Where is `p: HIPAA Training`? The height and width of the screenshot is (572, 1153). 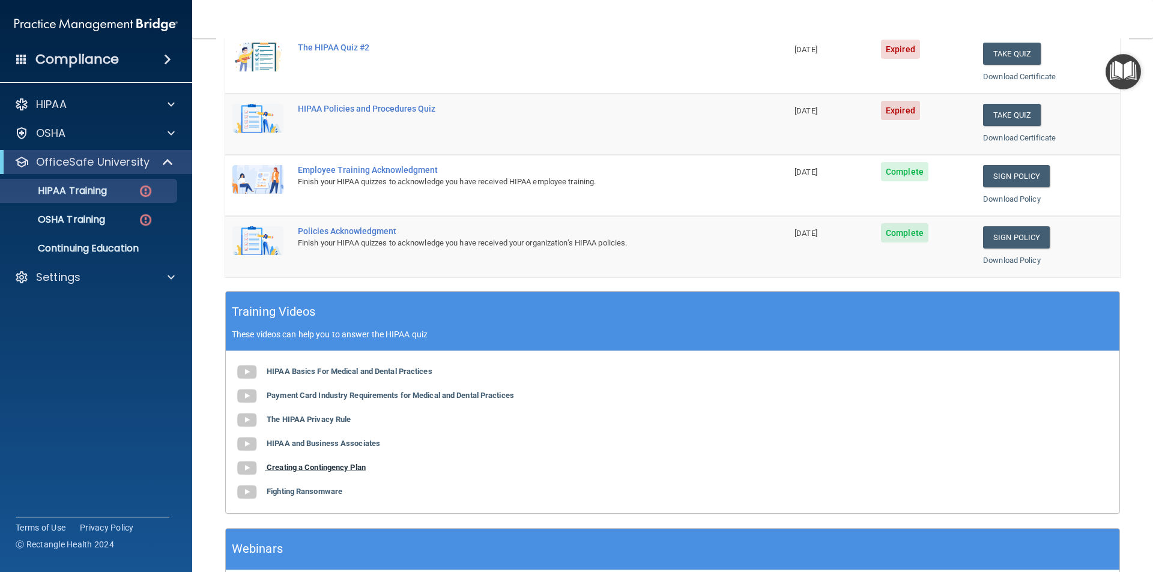
p: HIPAA Training is located at coordinates (57, 191).